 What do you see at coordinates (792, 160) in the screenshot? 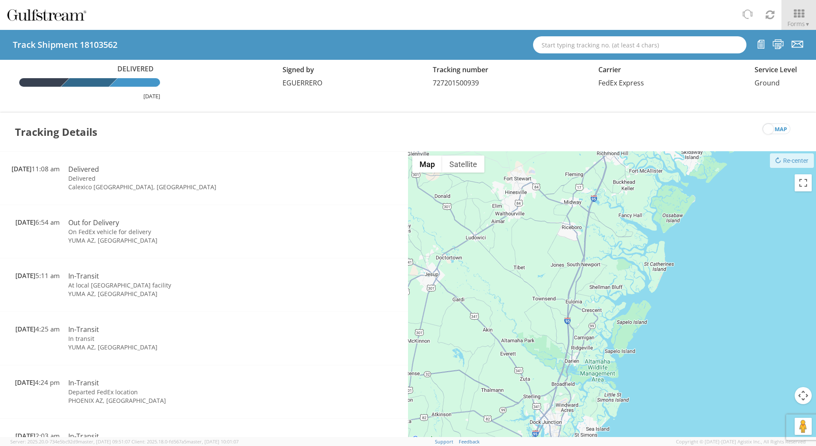
I see `button: Re-center` at bounding box center [792, 160].